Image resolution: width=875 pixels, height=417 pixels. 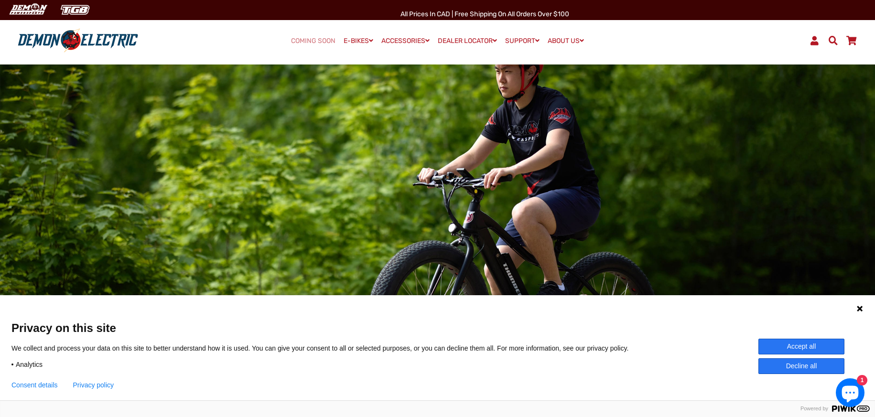 What do you see at coordinates (485, 14) in the screenshot?
I see `span: All Prices in CAD | Free shipping on all orders over $100` at bounding box center [485, 14].